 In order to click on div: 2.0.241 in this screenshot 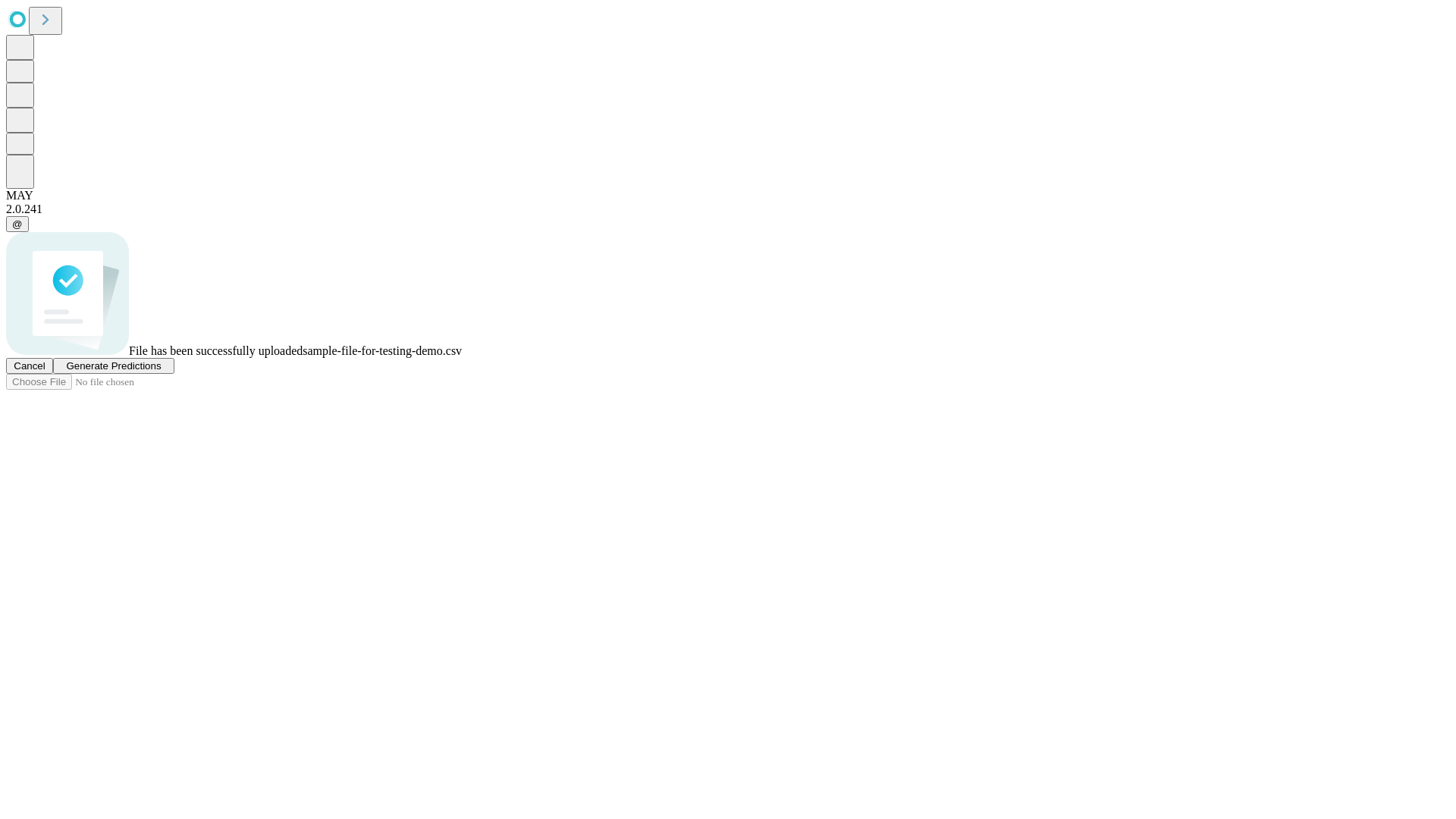, I will do `click(728, 209)`.